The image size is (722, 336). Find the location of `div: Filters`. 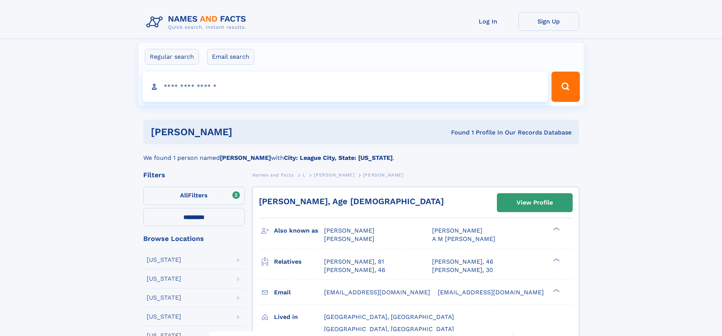

div: Filters is located at coordinates (194, 175).